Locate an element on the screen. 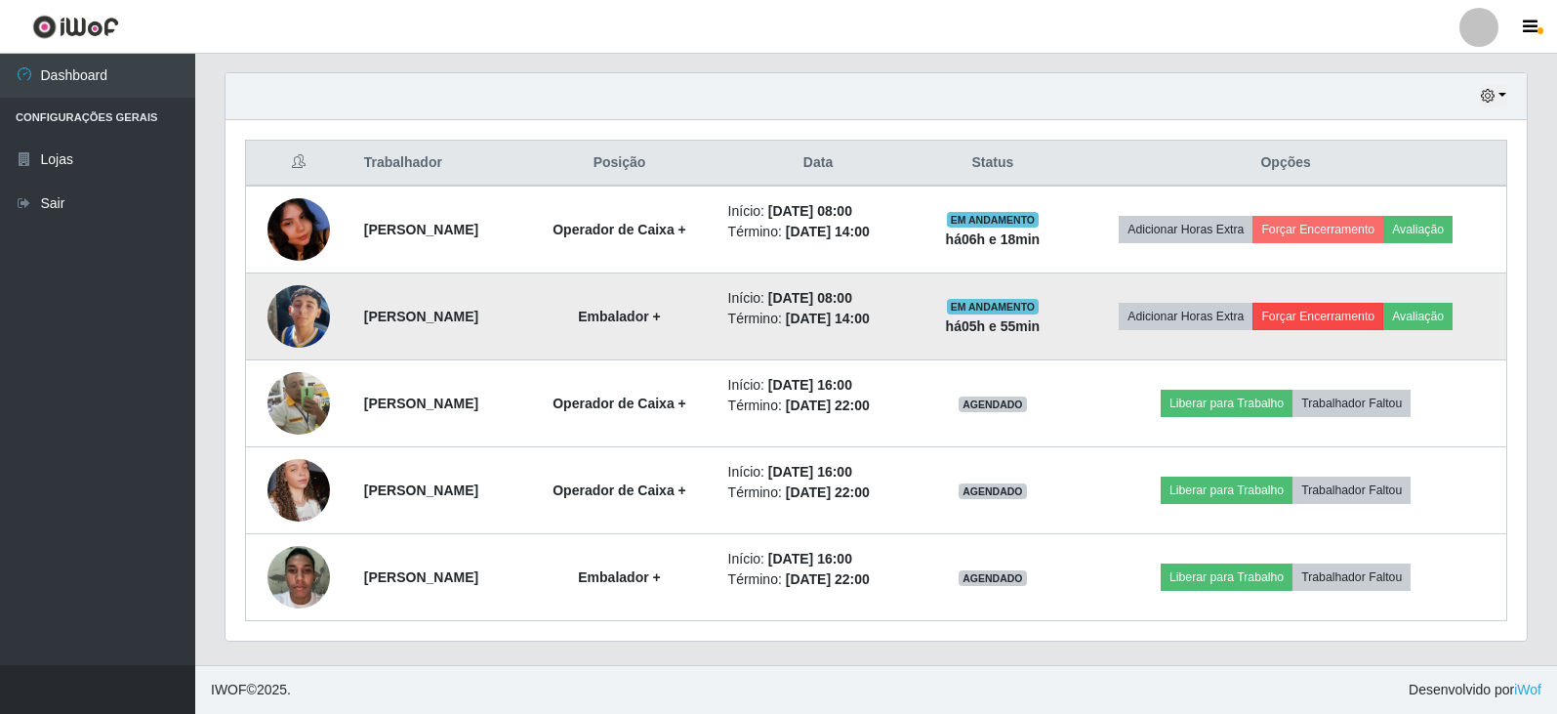 The image size is (1557, 714). img: CoreUI Logo is located at coordinates (75, 26).